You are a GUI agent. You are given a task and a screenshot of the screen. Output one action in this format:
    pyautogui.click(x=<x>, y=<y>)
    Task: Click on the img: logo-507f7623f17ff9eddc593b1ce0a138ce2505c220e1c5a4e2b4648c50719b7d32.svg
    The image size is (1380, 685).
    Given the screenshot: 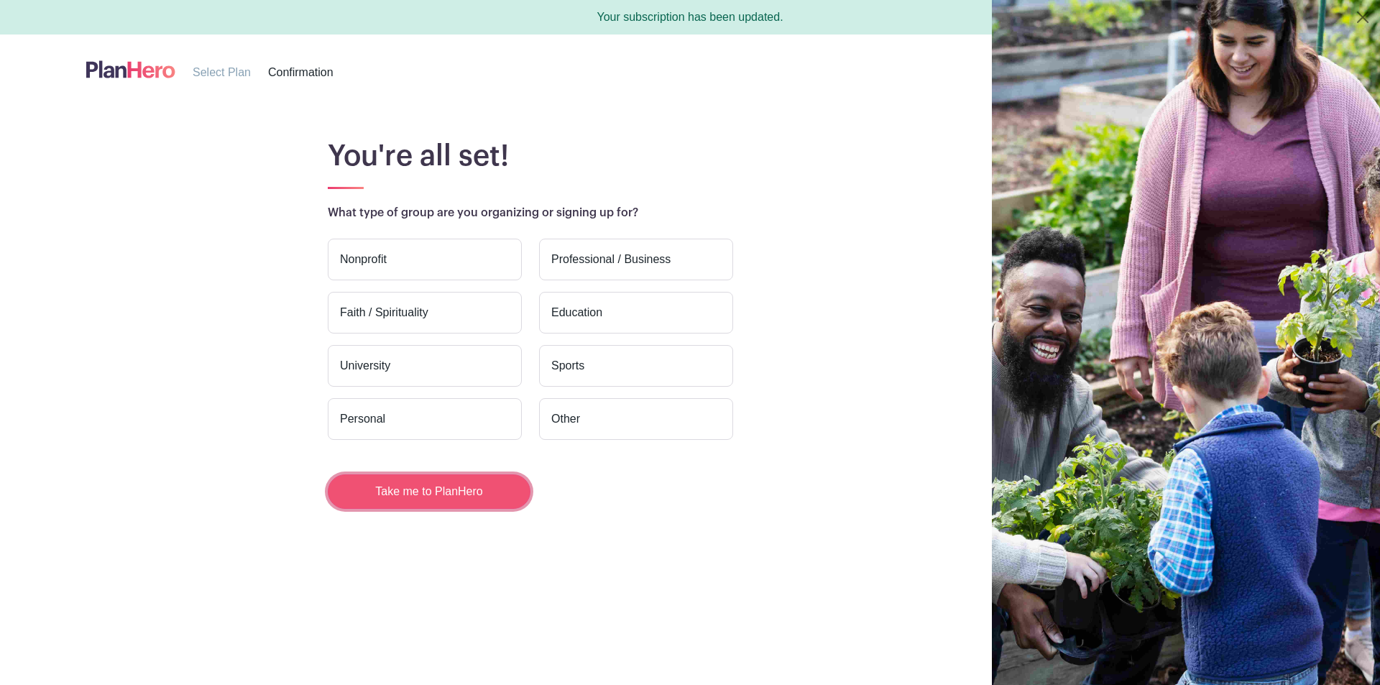 What is the action you would take?
    pyautogui.click(x=131, y=69)
    